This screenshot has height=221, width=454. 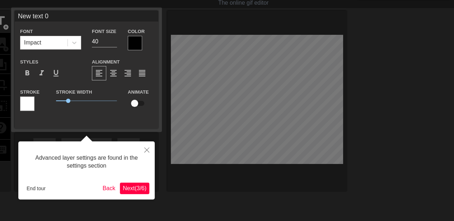 What do you see at coordinates (147, 150) in the screenshot?
I see `button: Close` at bounding box center [147, 150].